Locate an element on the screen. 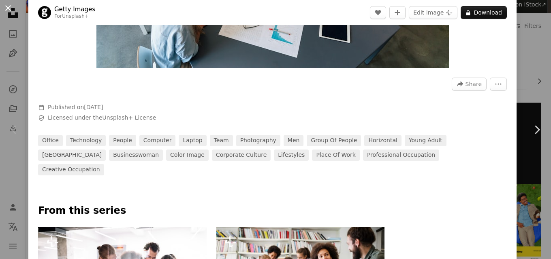 Image resolution: width=551 pixels, height=259 pixels. a: young adult is located at coordinates (425, 141).